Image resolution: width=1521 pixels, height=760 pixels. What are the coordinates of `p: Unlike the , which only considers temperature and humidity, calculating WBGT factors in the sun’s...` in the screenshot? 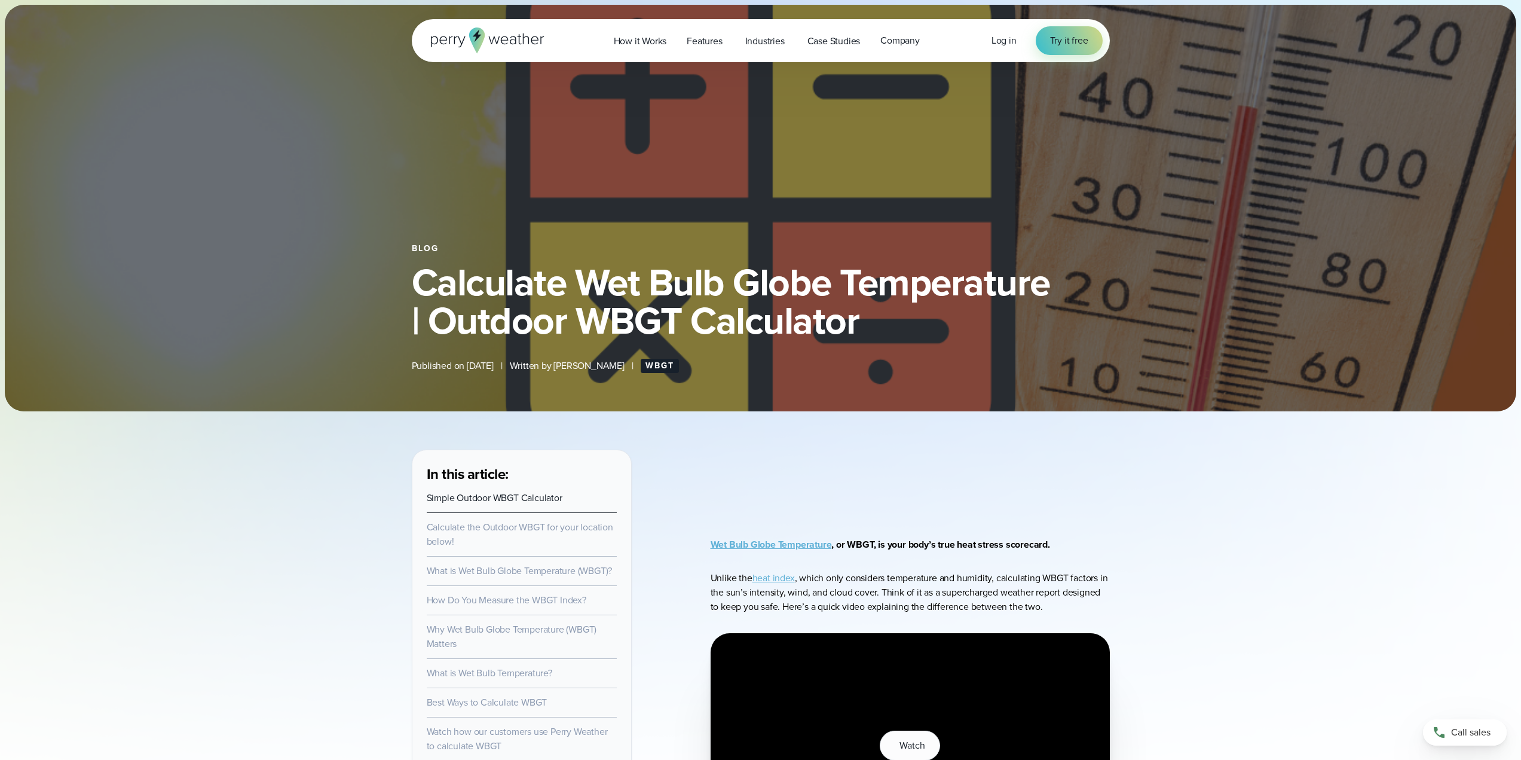 It's located at (910, 592).